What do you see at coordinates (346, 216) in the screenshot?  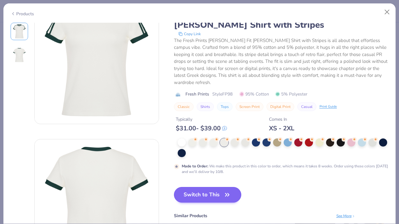 I see `div: See More` at bounding box center [346, 216].